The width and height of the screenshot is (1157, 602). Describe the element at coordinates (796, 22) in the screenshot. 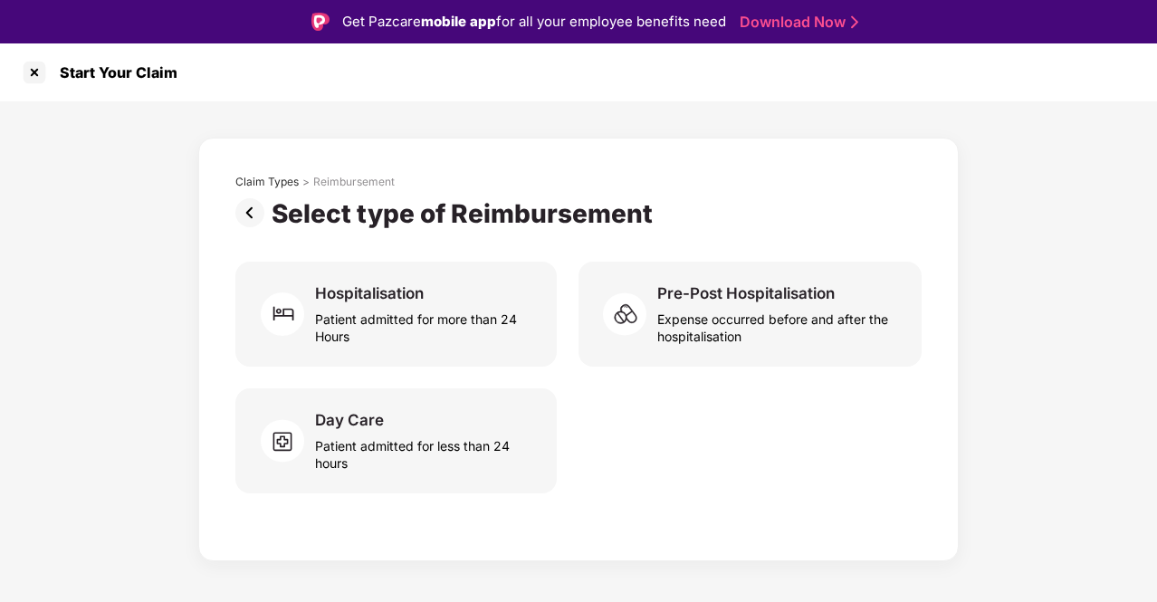

I see `a: Download Now` at that location.